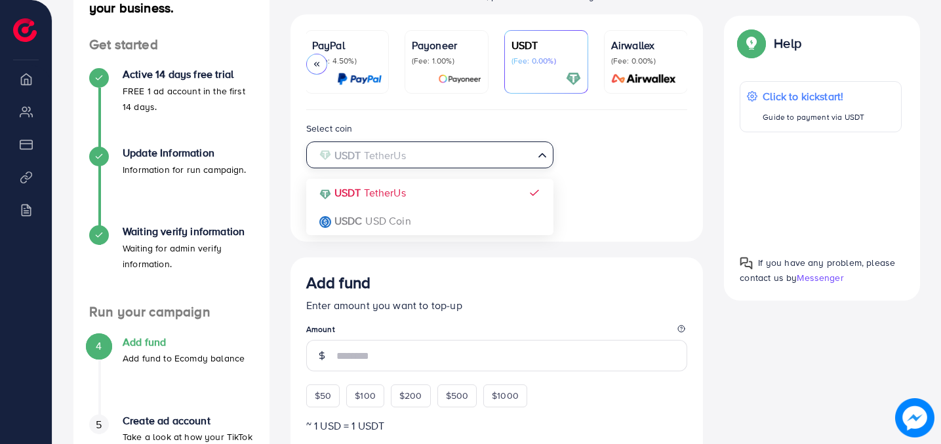  Describe the element at coordinates (98, 425) in the screenshot. I see `span: 5` at that location.